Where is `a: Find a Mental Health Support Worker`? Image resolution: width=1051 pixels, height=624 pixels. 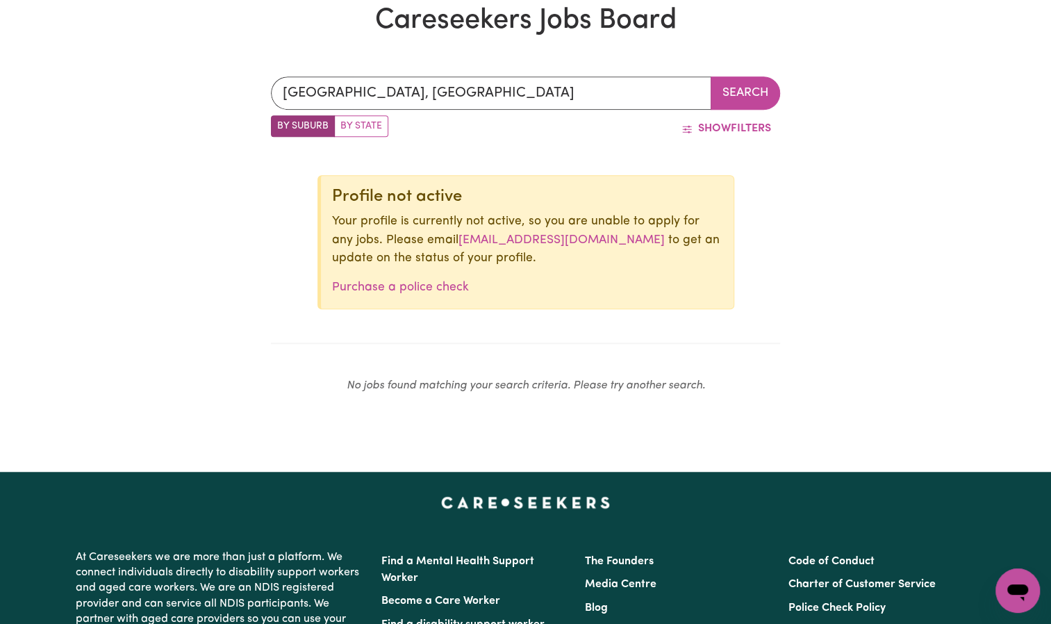
a: Find a Mental Health Support Worker is located at coordinates (458, 570).